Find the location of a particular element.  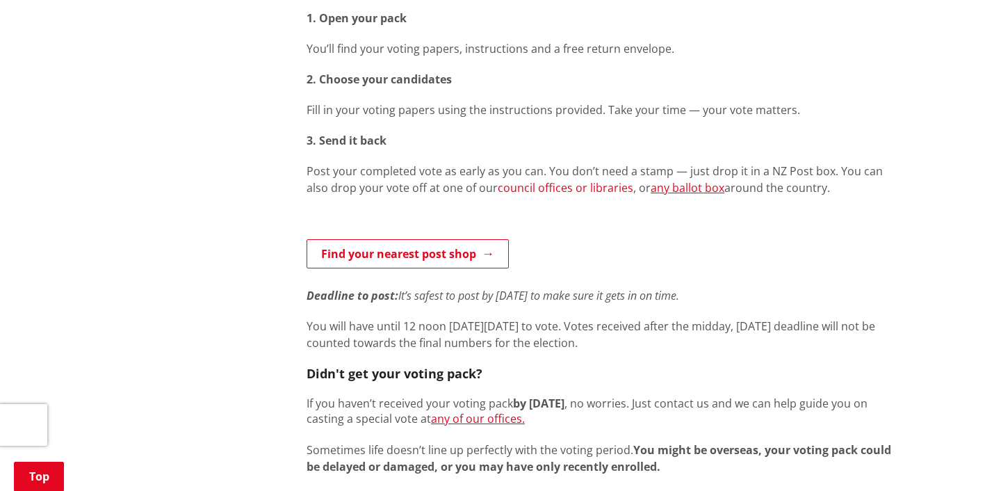

em: Deadline to post: is located at coordinates (353, 296).